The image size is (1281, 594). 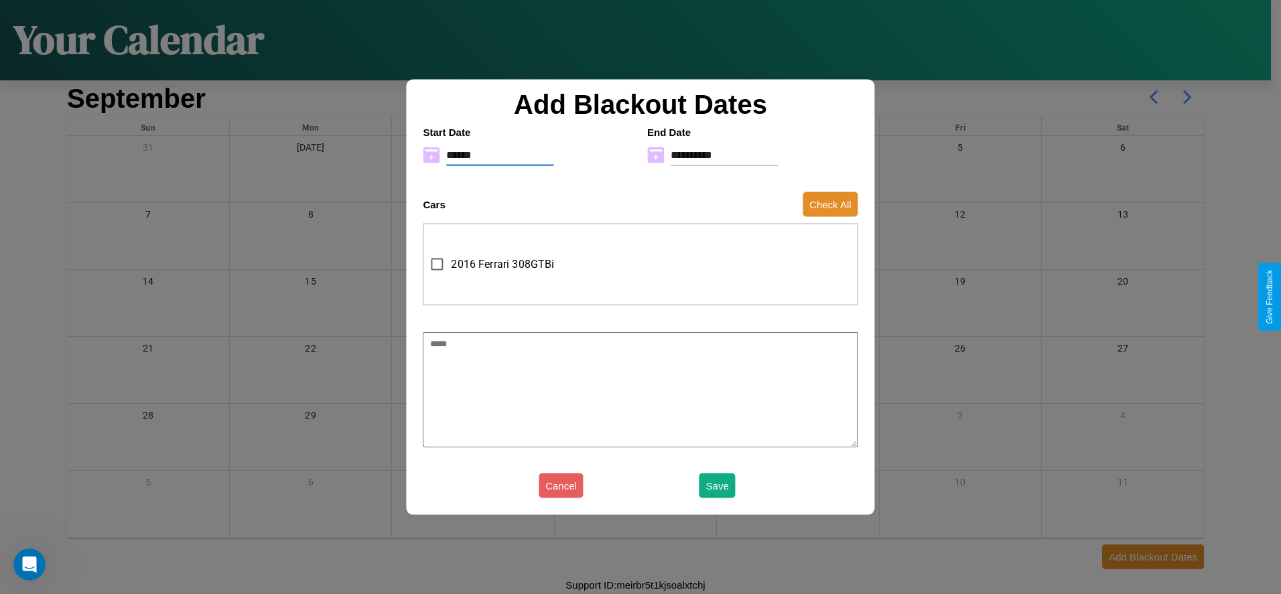 I want to click on div: Give Feedback, so click(x=1270, y=297).